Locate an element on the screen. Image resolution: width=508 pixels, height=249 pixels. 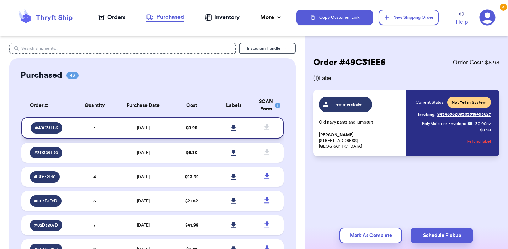
span: $ 27.52 is located at coordinates (192, 201).